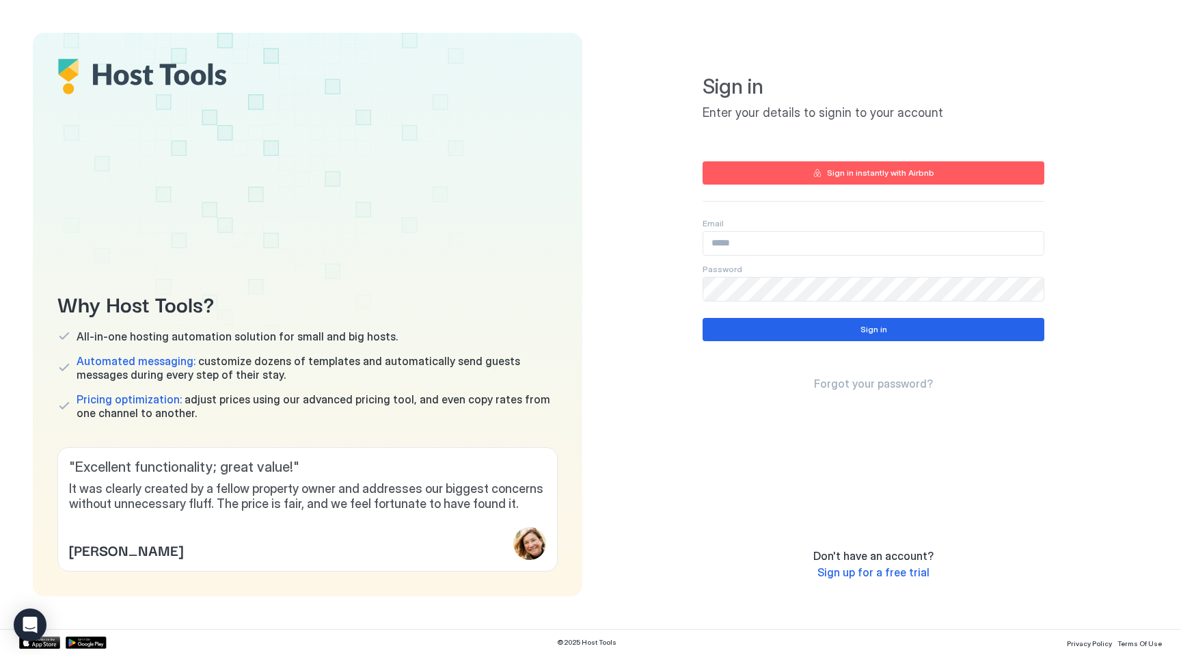 Image resolution: width=1181 pixels, height=655 pixels. What do you see at coordinates (317, 406) in the screenshot?
I see `span: adjust prices using our advanced pricing tool, and even copy rates from one channel to another.` at bounding box center [317, 406].